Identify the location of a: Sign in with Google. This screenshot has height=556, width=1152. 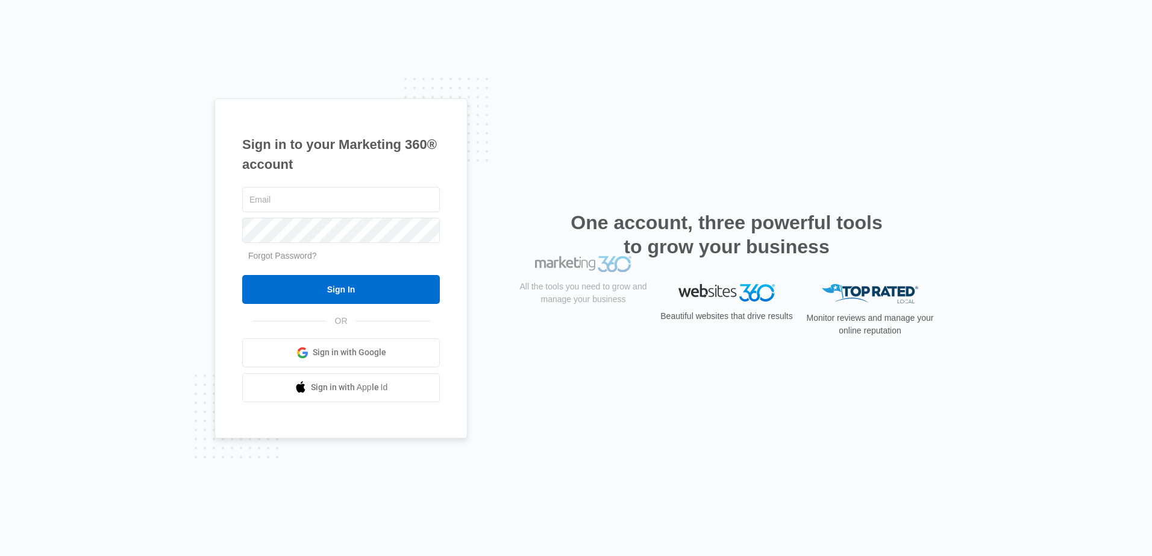
(341, 353).